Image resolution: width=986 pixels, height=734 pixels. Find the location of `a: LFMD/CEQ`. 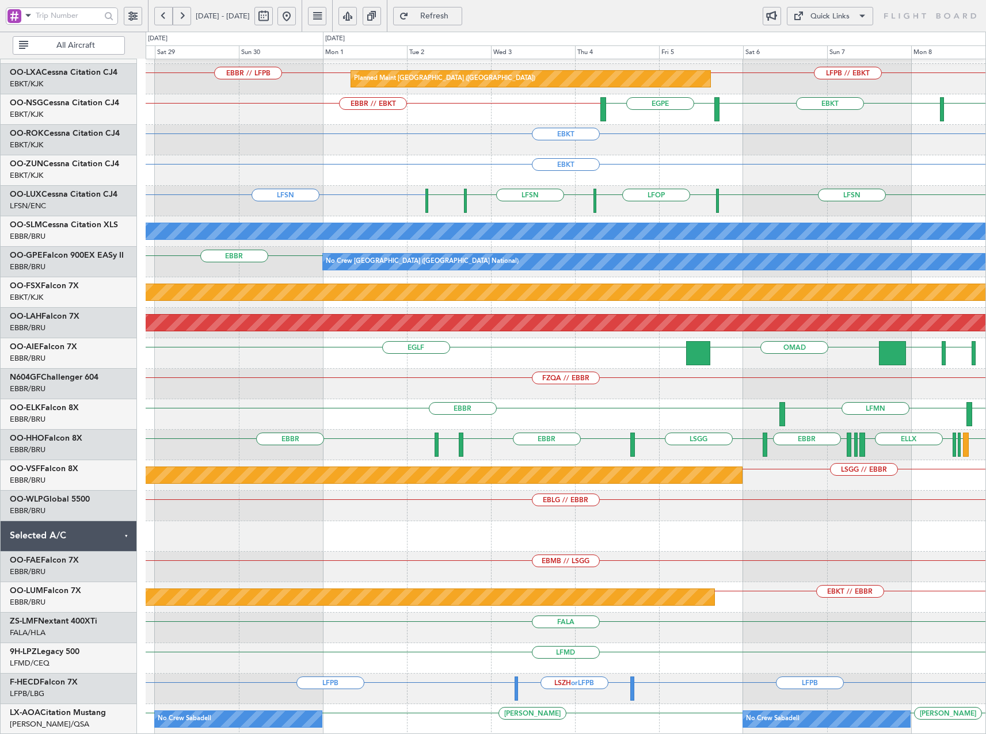

a: LFMD/CEQ is located at coordinates (29, 664).